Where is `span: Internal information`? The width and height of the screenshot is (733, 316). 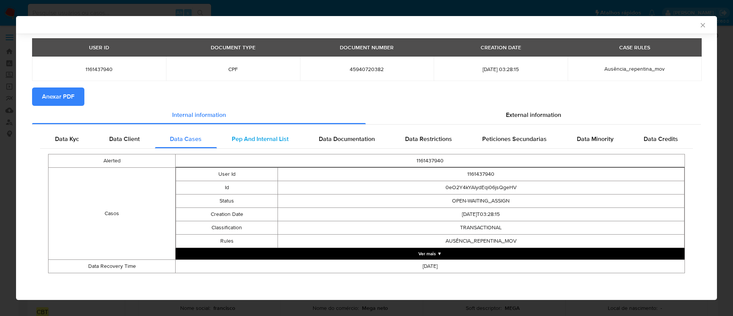
span: Internal information is located at coordinates (199, 114).